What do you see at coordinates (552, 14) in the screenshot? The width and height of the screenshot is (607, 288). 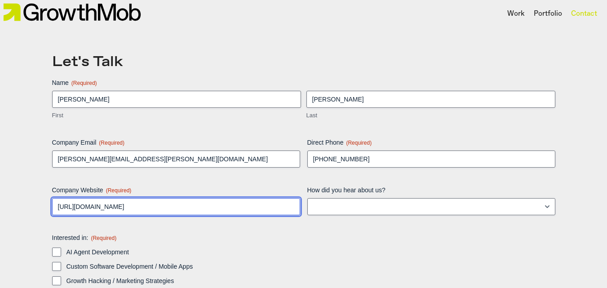 I see `nav: Main nav` at bounding box center [552, 14].